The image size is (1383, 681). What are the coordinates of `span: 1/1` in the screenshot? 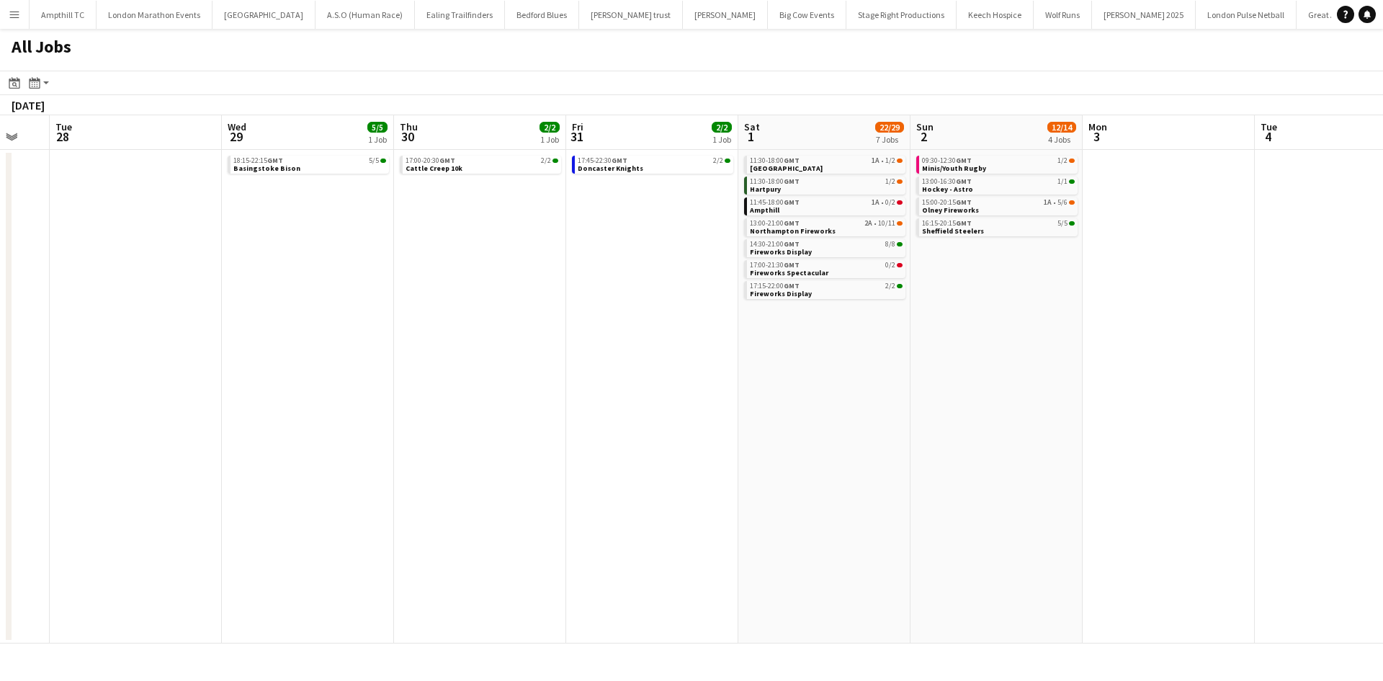 It's located at (1072, 181).